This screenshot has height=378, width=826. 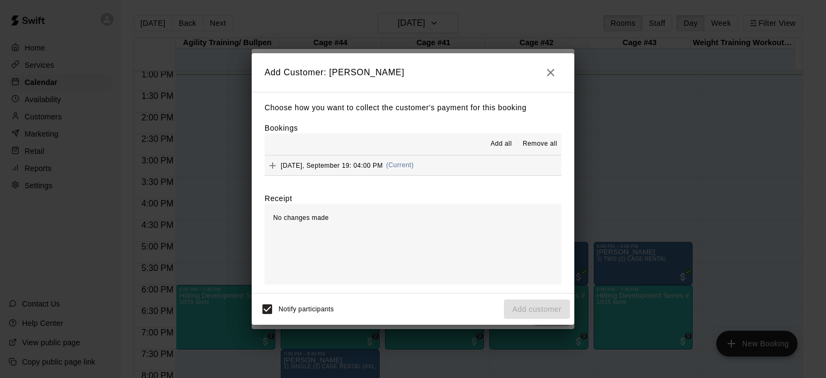 What do you see at coordinates (413, 108) in the screenshot?
I see `p: Choose how you want to collect the customer's payment for this booking` at bounding box center [413, 108].